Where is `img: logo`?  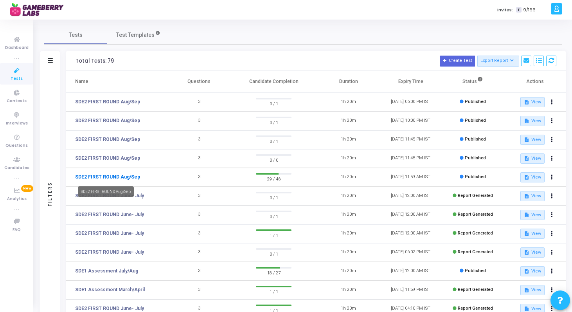
img: logo is located at coordinates (39, 10).